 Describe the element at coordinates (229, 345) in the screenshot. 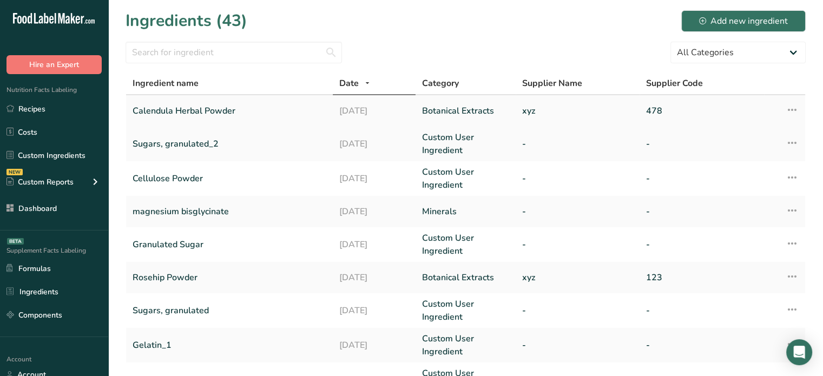

I see `a: Gelatin_1` at that location.